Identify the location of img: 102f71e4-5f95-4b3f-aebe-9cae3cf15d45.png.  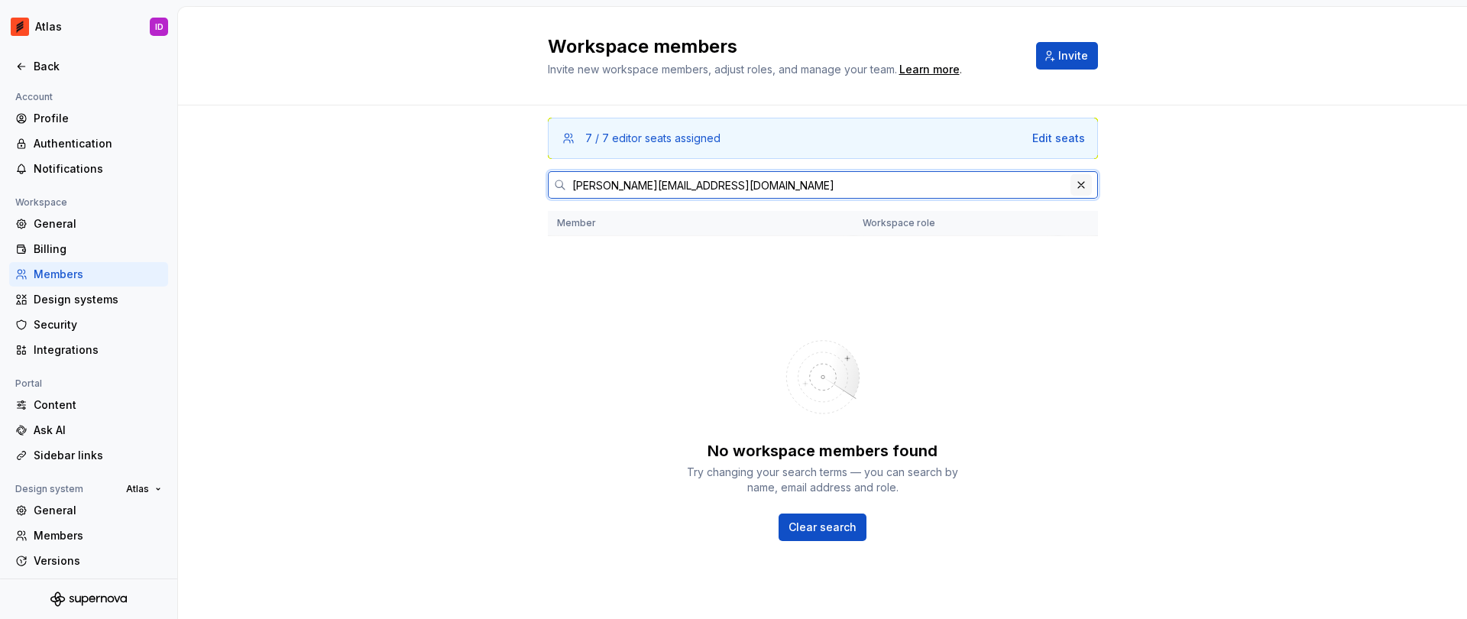
(20, 27).